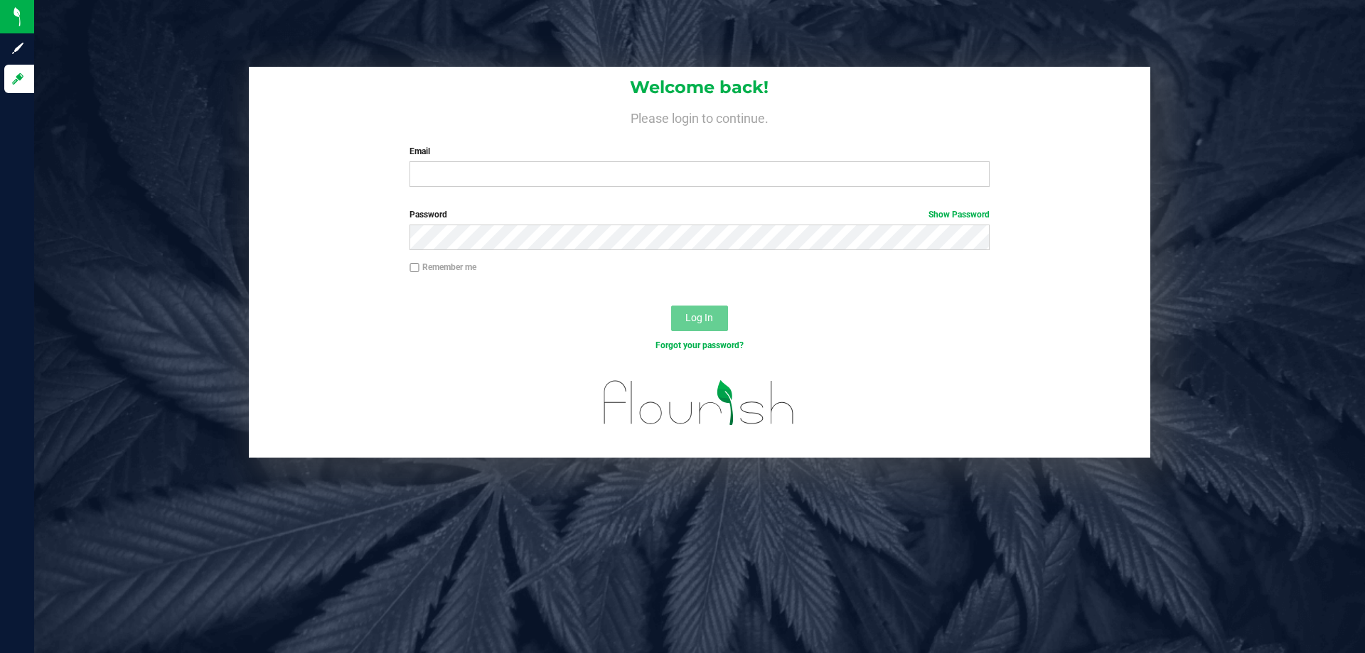 The image size is (1365, 653). What do you see at coordinates (18, 48) in the screenshot?
I see `inline-svg: Sign up` at bounding box center [18, 48].